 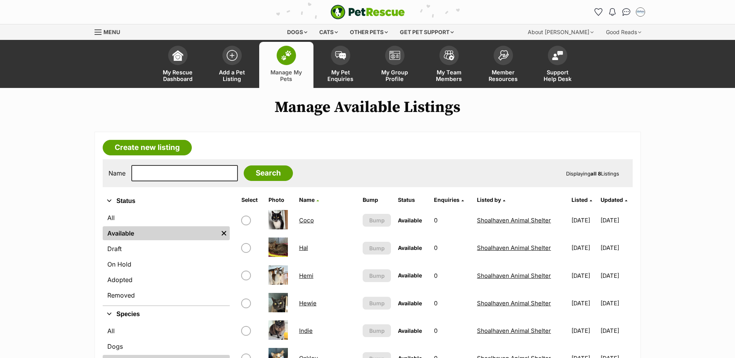 I want to click on button: My account, so click(x=640, y=12).